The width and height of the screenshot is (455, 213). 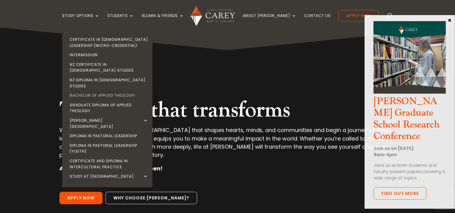 What do you see at coordinates (109, 108) in the screenshot?
I see `a: Graduate Diploma of Applied Theology` at bounding box center [109, 108].